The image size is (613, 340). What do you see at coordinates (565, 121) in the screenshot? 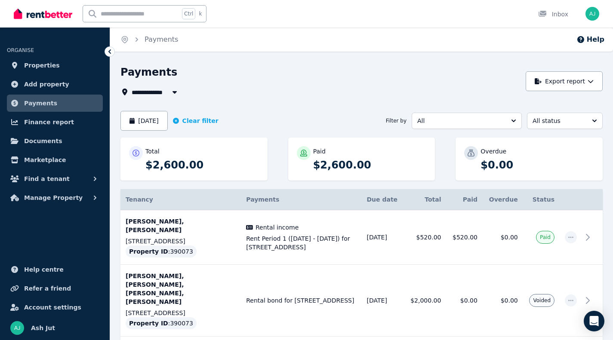
I see `button: All status` at bounding box center [565, 121].